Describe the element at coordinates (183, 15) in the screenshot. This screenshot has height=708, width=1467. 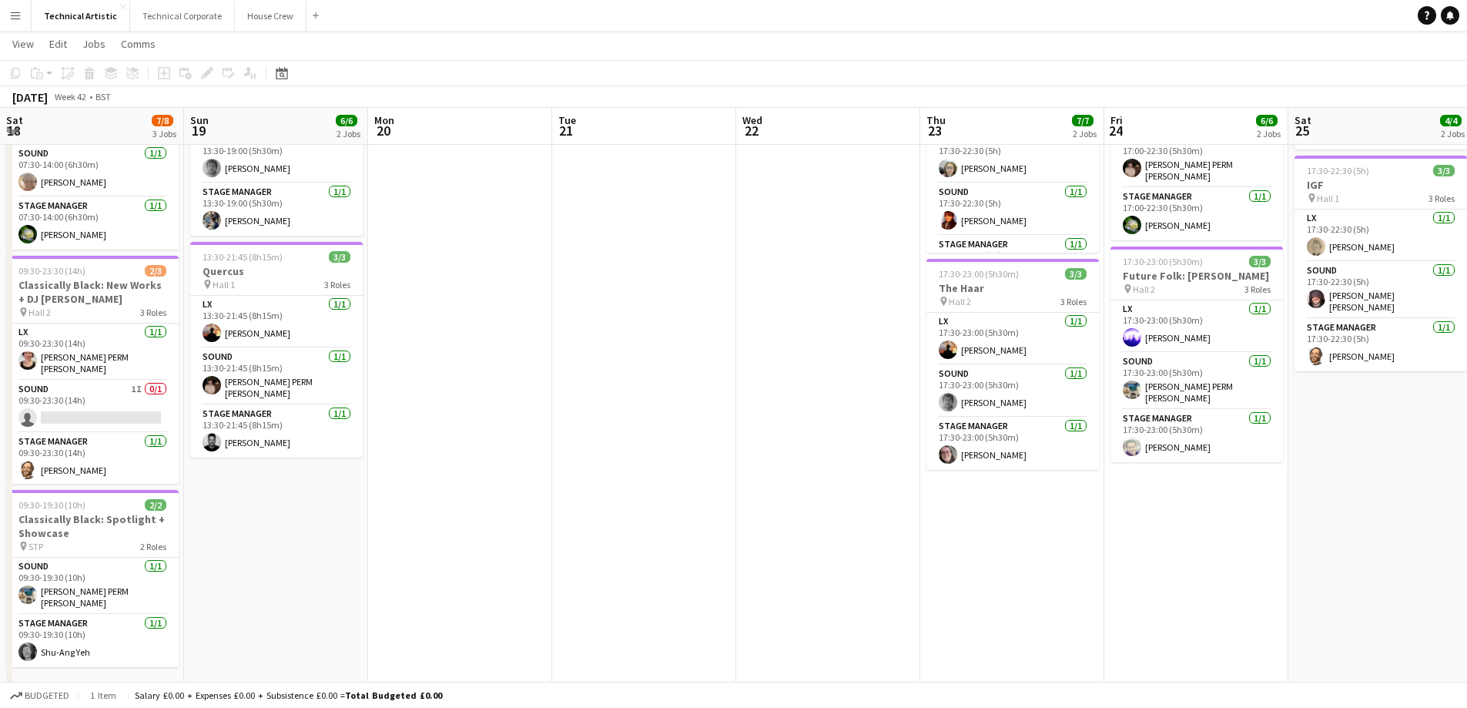
I see `button: Technical Corporate` at that location.